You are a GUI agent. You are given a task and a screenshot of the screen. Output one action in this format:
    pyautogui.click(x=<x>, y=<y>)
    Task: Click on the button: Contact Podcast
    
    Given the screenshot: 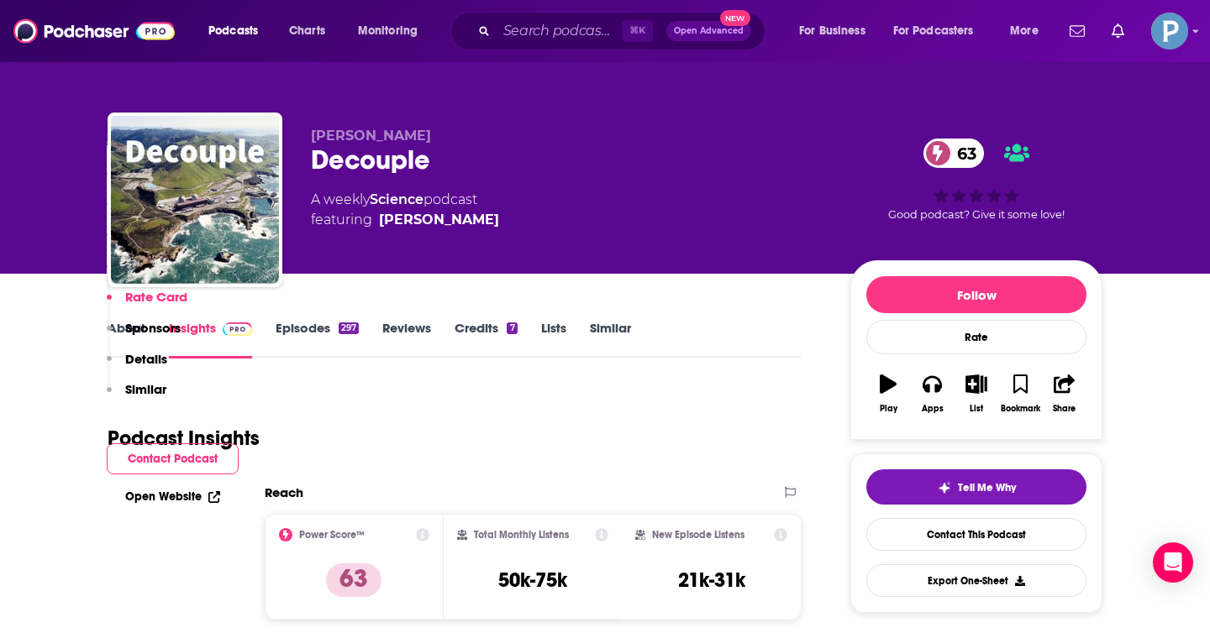 What is the action you would take?
    pyautogui.click(x=172, y=459)
    